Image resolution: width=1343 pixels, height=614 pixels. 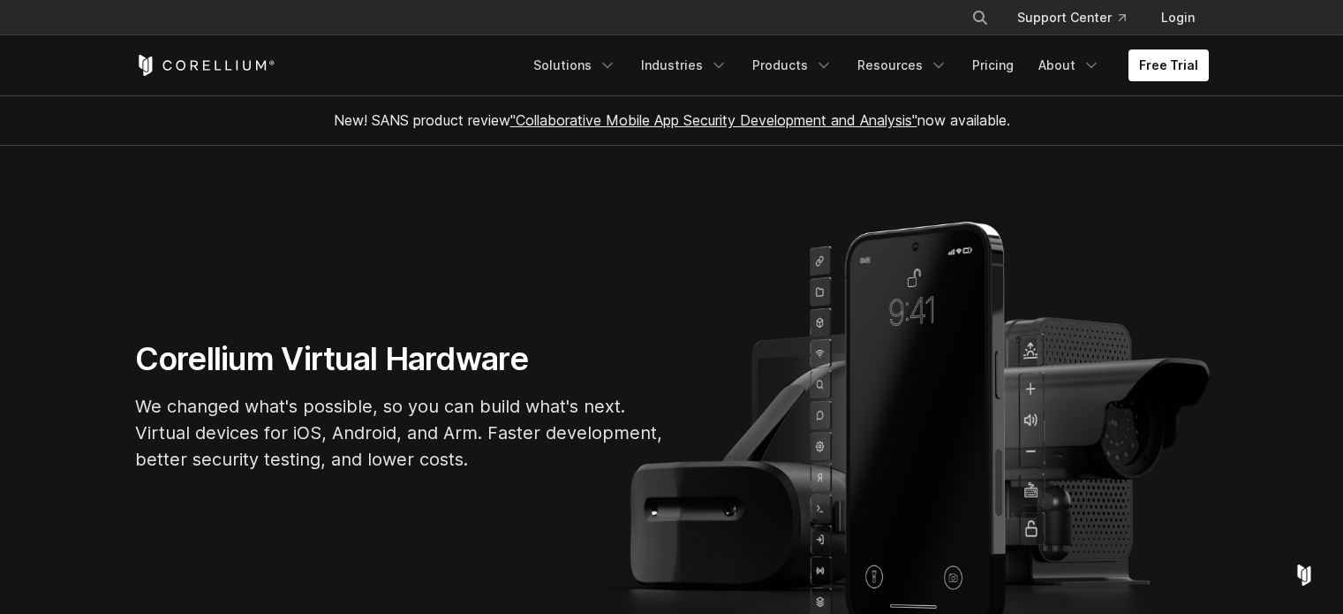 What do you see at coordinates (205, 65) in the screenshot?
I see `a: Corellium Home` at bounding box center [205, 65].